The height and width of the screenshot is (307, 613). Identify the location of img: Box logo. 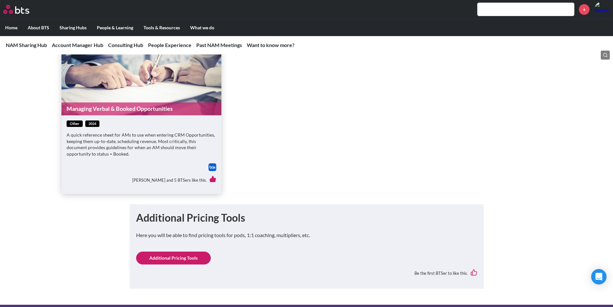
(212, 167).